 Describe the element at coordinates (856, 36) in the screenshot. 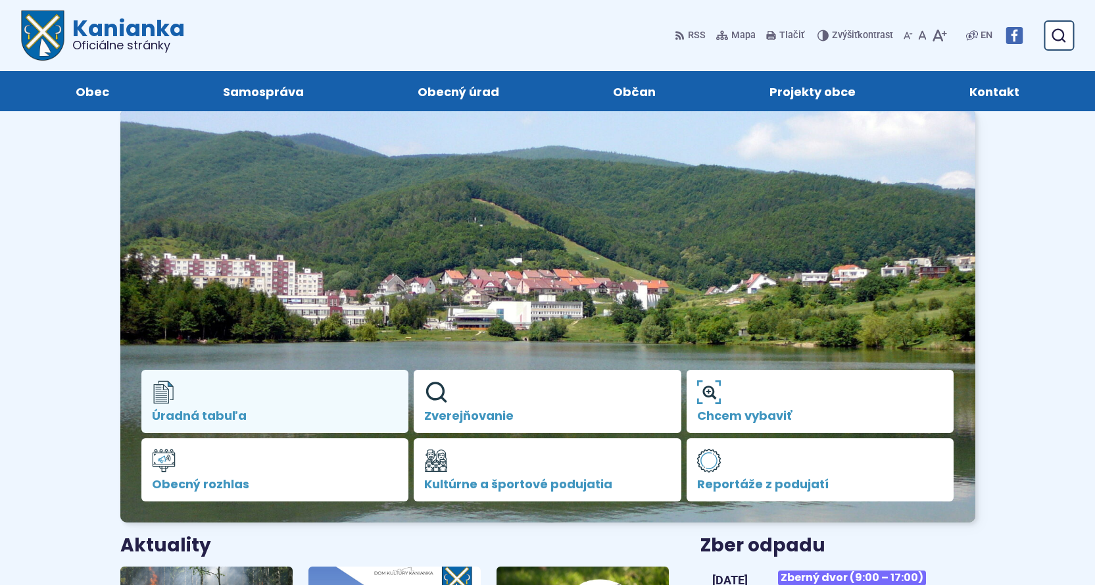

I see `button: Zvýšiťkontrast` at that location.